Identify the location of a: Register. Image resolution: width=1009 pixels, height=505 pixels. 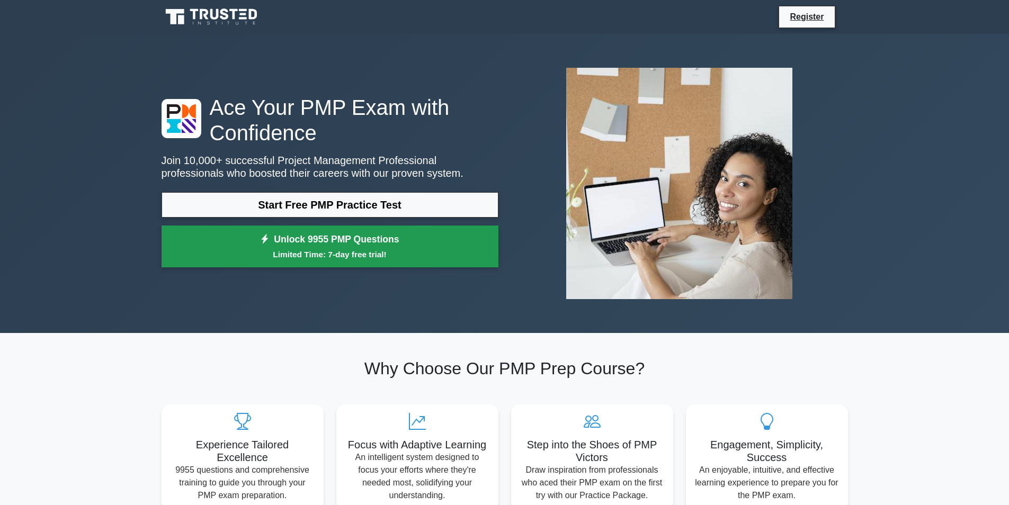
(807, 16).